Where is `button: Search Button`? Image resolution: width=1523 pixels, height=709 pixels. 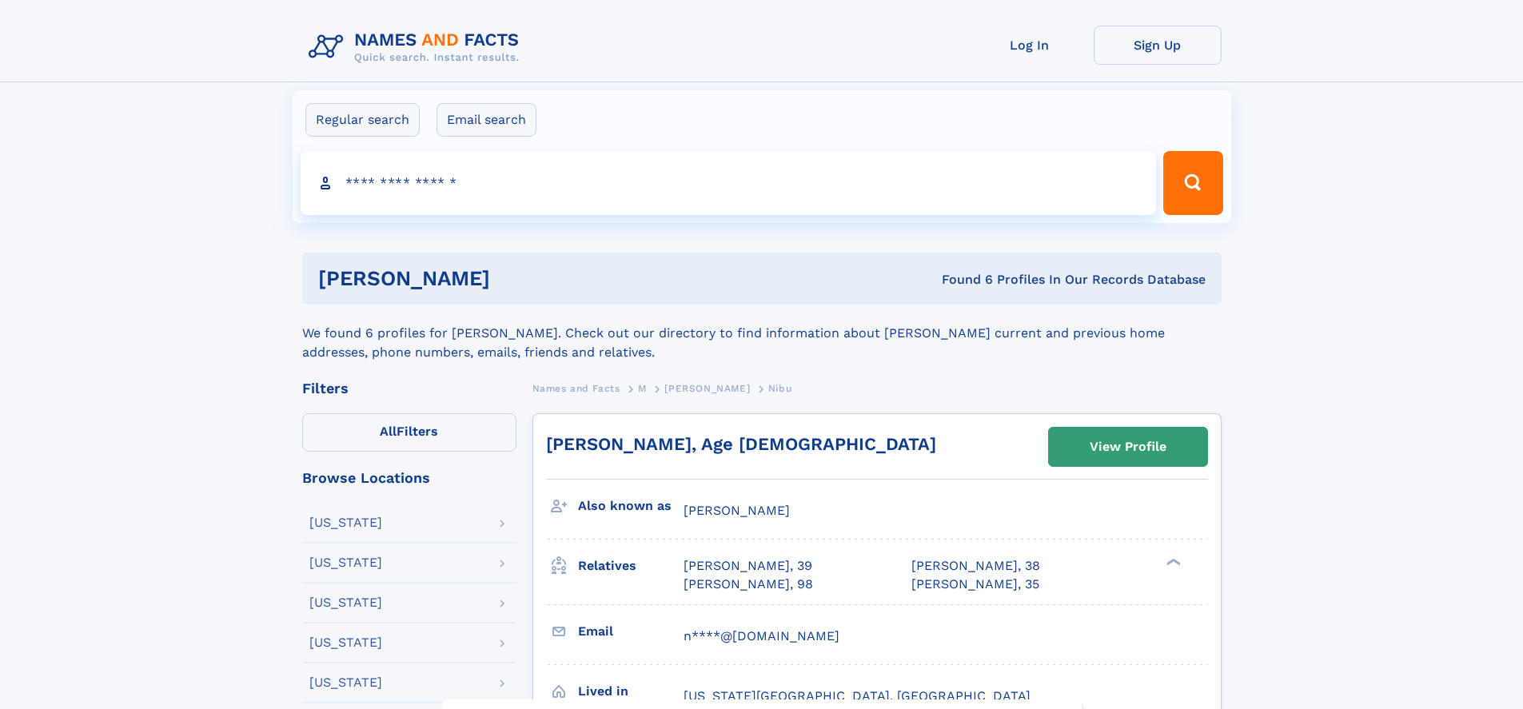 button: Search Button is located at coordinates (1193, 183).